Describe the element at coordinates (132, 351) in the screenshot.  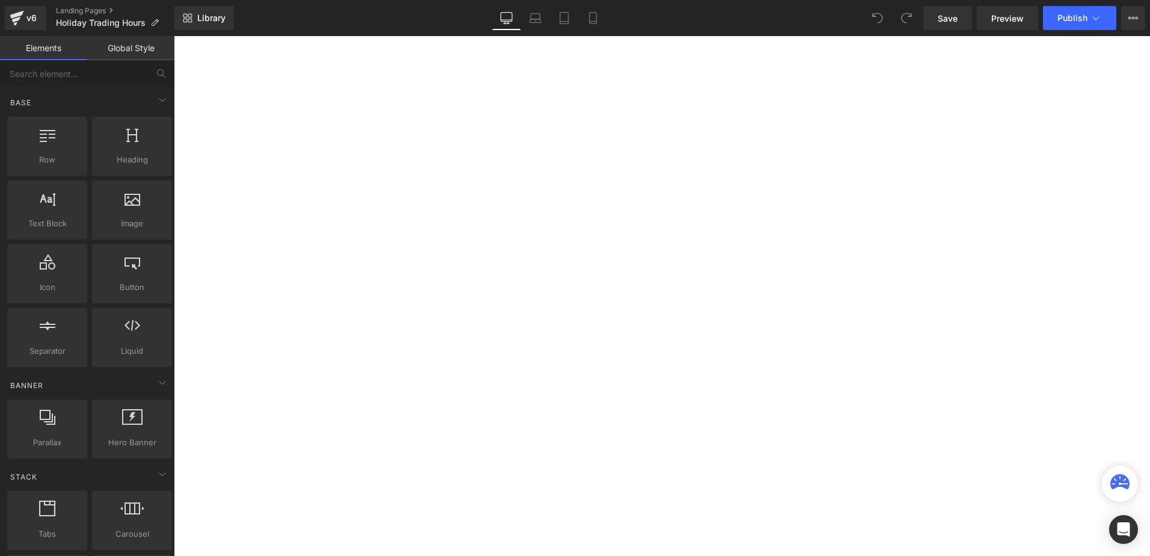
I see `span: Liquid` at that location.